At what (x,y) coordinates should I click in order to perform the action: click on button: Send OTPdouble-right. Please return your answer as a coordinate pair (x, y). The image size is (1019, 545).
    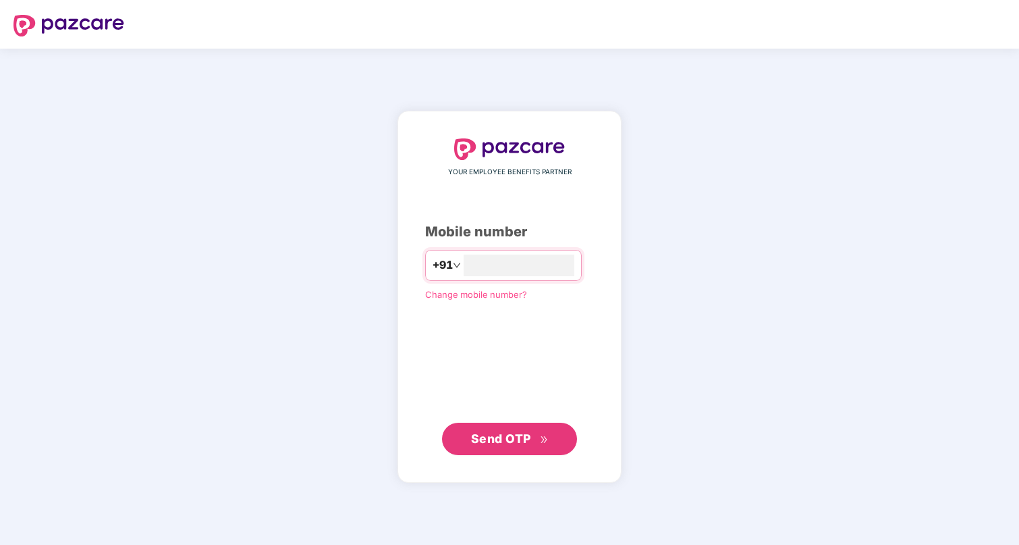
    Looking at the image, I should click on (510, 439).